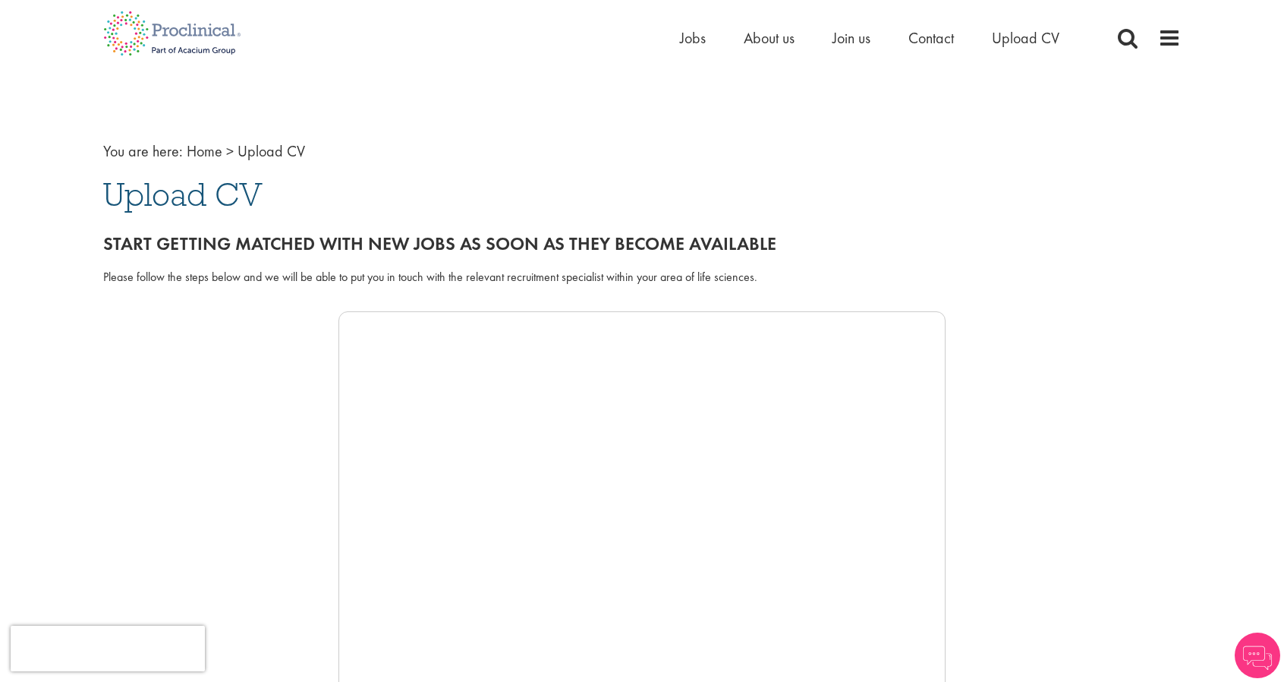 Image resolution: width=1284 pixels, height=682 pixels. I want to click on div: Please follow the steps below and we will be able to put you in touch with the relevant recruitme..., so click(642, 277).